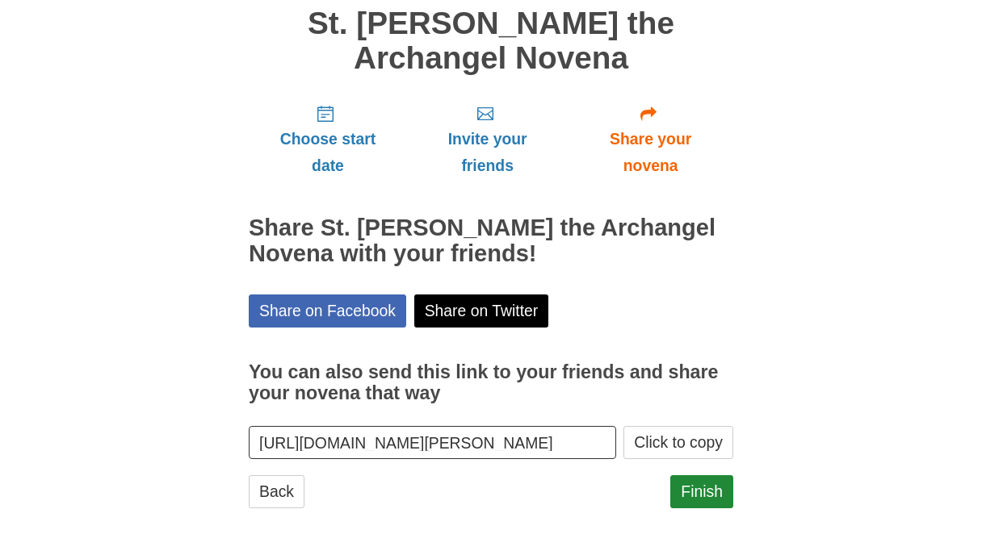 The width and height of the screenshot is (982, 555). Describe the element at coordinates (481, 311) in the screenshot. I see `a: Share on Twitter` at that location.